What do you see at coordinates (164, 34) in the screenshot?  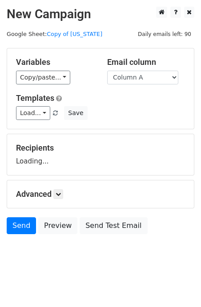 I see `span: Daily emails left: 90` at bounding box center [164, 34].